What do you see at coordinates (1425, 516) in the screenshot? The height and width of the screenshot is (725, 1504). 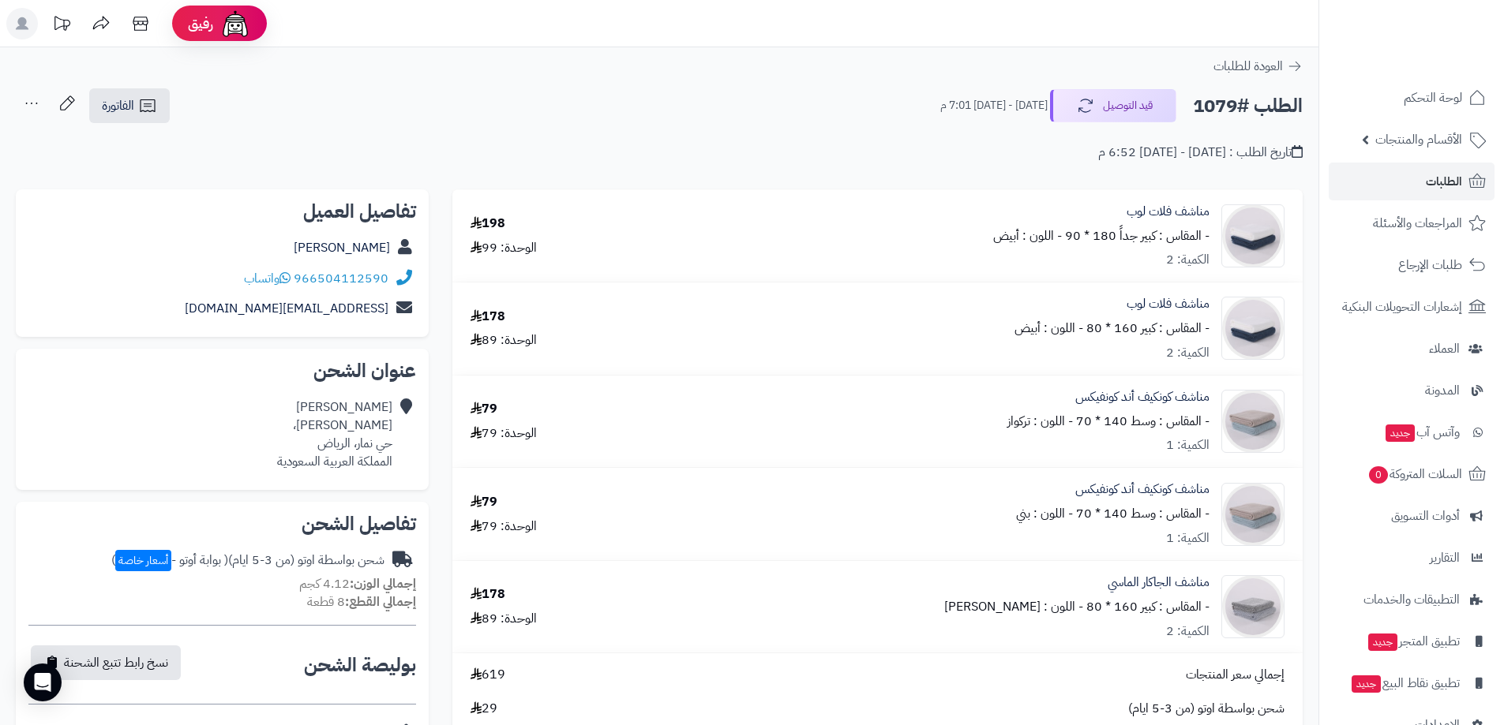 I see `span: أدوات التسويق` at bounding box center [1425, 516].